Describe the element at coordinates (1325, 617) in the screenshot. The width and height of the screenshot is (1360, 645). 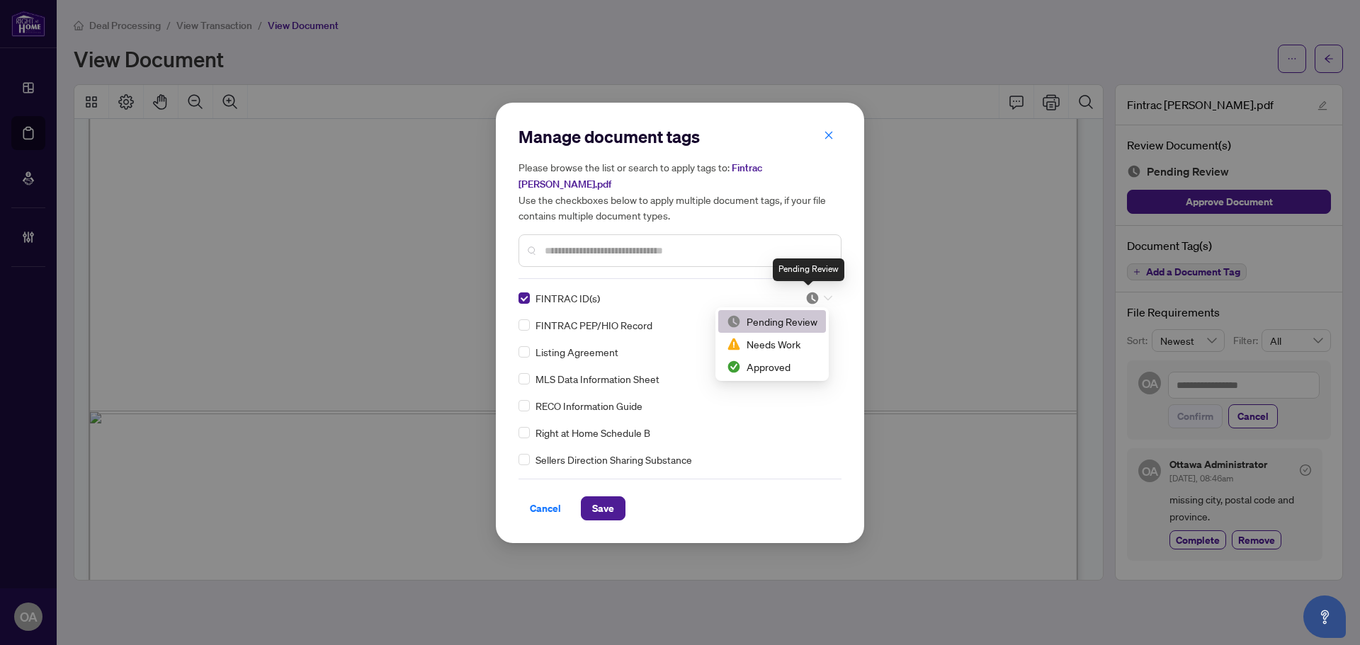
I see `button: Open asap` at that location.